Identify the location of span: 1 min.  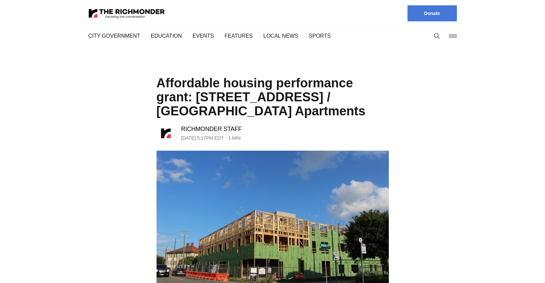
(235, 138).